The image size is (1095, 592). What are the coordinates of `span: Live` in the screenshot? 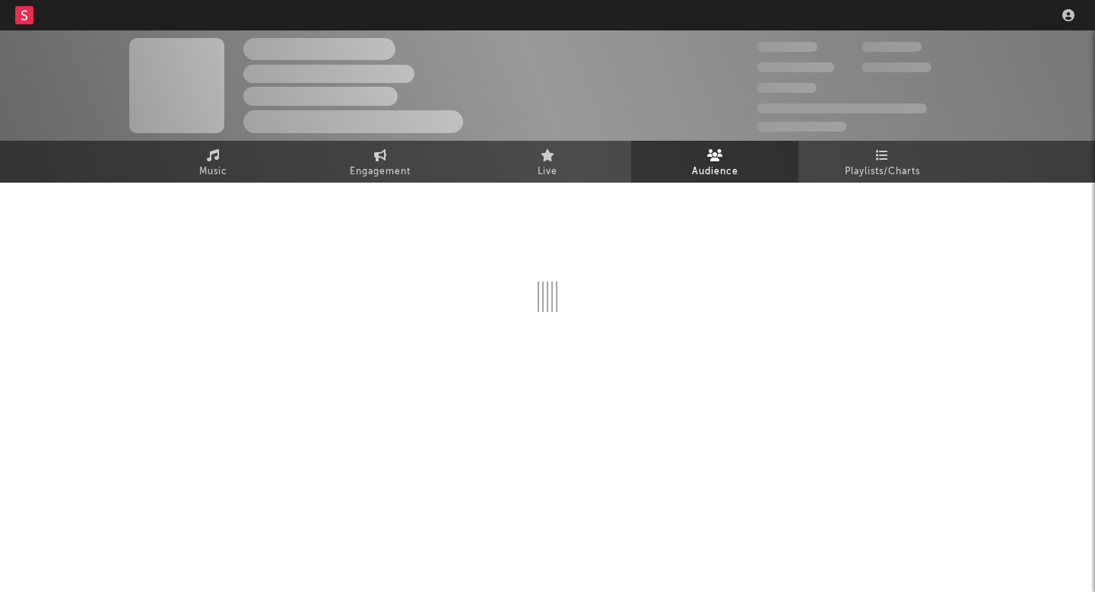 It's located at (547, 172).